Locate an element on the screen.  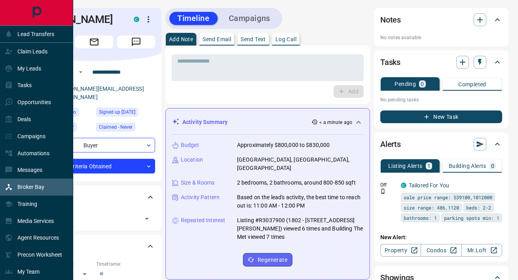
div: Buyer is located at coordinates (94, 145).